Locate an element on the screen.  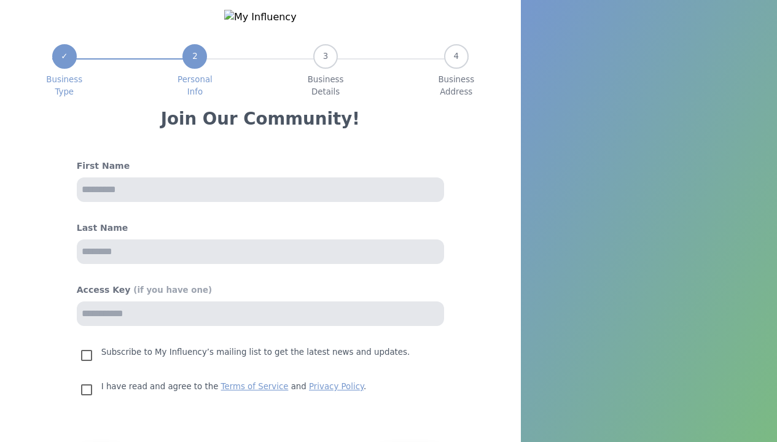
img: My Influency is located at coordinates (260, 17).